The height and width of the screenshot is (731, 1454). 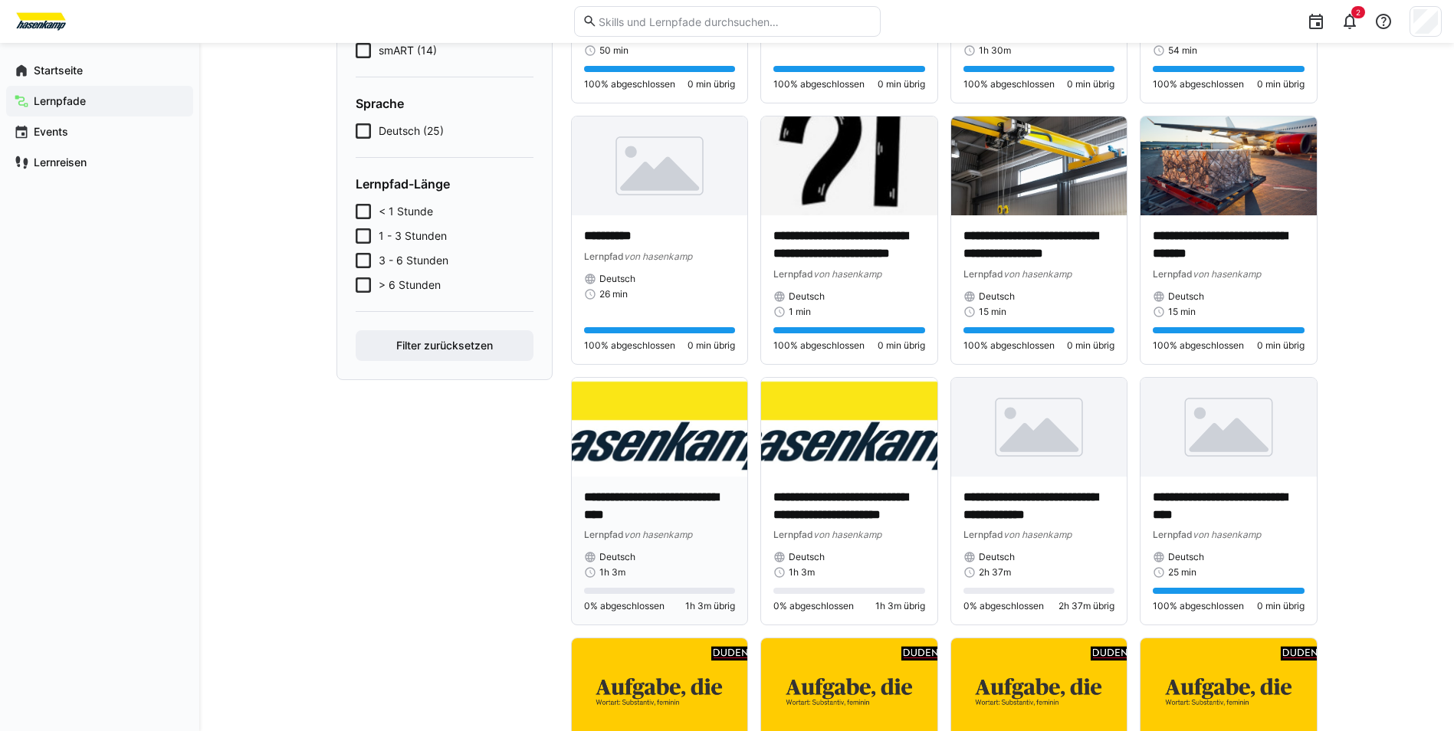 I want to click on span: 1 - 3 Stunden, so click(x=412, y=236).